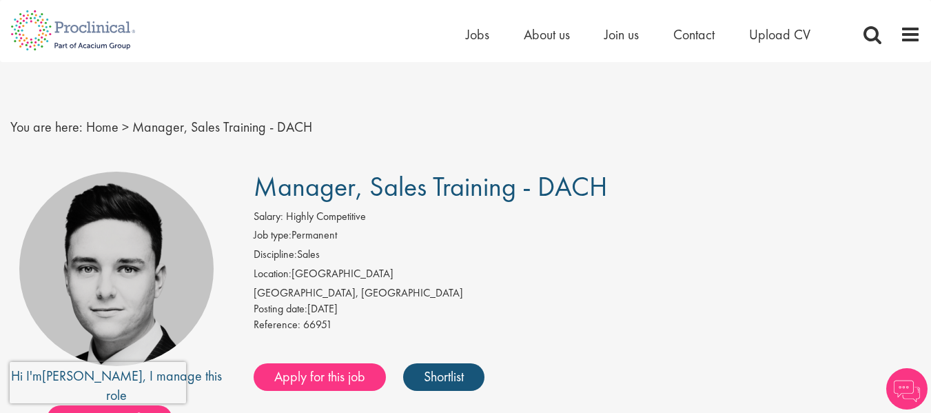 The image size is (931, 413). What do you see at coordinates (694, 34) in the screenshot?
I see `span: Contact` at bounding box center [694, 34].